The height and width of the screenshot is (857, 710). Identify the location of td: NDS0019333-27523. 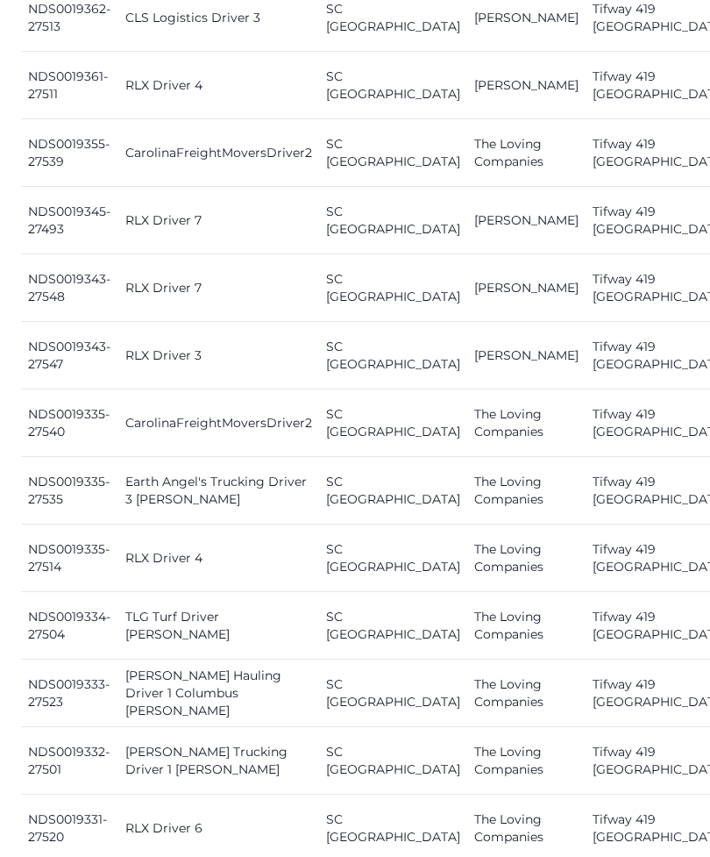
(69, 693).